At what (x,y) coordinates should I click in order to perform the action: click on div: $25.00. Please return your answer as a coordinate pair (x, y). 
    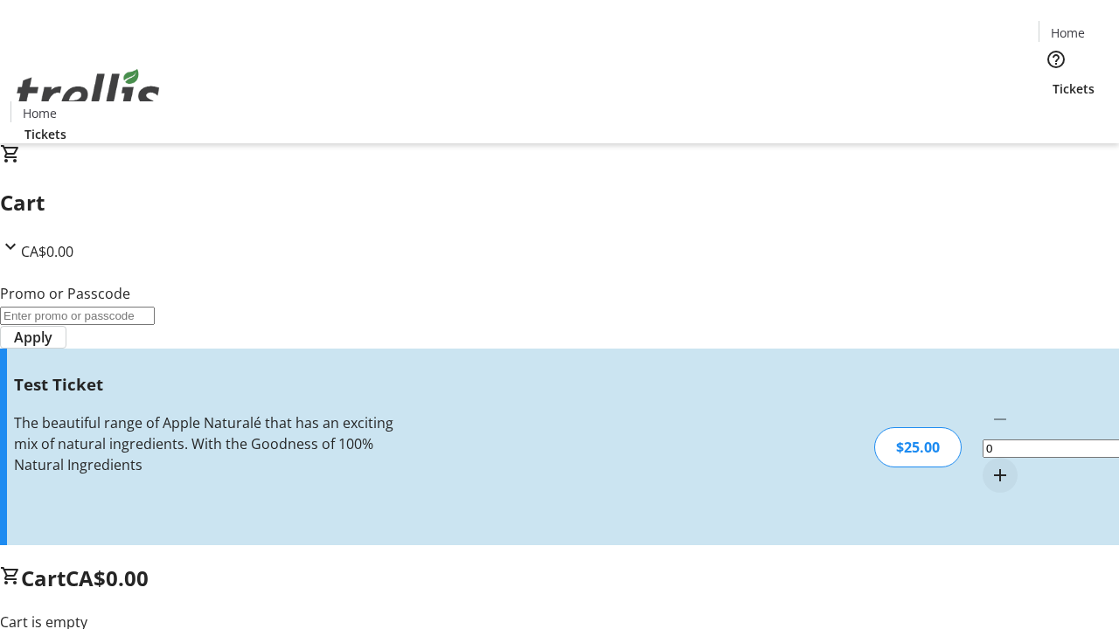
    Looking at the image, I should click on (918, 447).